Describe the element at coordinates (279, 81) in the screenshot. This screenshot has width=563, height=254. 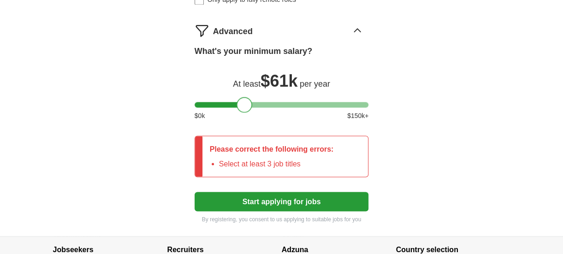
I see `span: $ 61k` at that location.